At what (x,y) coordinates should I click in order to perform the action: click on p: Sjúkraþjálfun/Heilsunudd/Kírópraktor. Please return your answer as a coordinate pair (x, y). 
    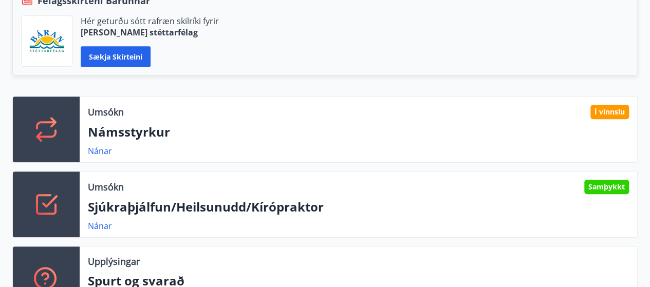
    Looking at the image, I should click on (358, 207).